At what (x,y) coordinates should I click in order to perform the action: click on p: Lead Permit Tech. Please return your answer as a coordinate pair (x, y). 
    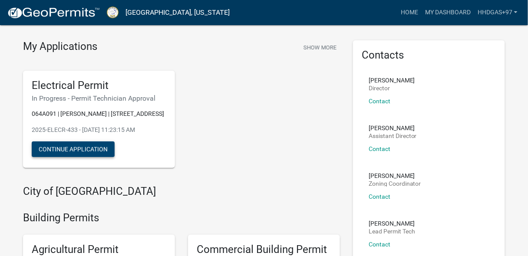
    Looking at the image, I should click on (392, 231).